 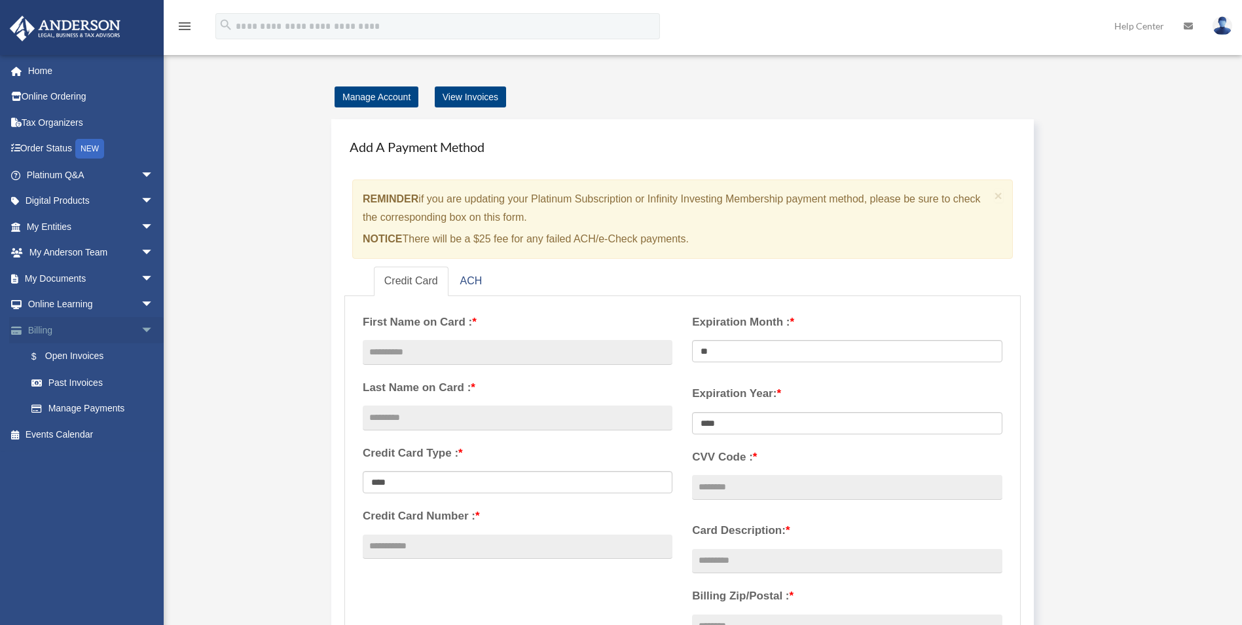 What do you see at coordinates (91, 330) in the screenshot?
I see `a: Billingarrow_drop_down` at bounding box center [91, 330].